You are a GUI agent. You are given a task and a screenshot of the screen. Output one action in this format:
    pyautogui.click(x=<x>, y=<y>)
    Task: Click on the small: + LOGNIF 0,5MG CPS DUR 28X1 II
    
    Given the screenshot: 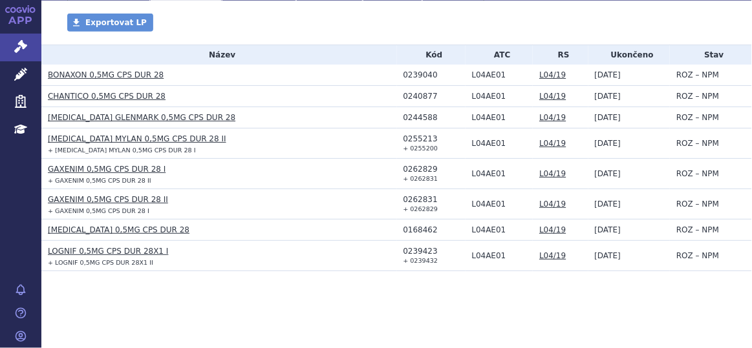 What is the action you would take?
    pyautogui.click(x=100, y=262)
    